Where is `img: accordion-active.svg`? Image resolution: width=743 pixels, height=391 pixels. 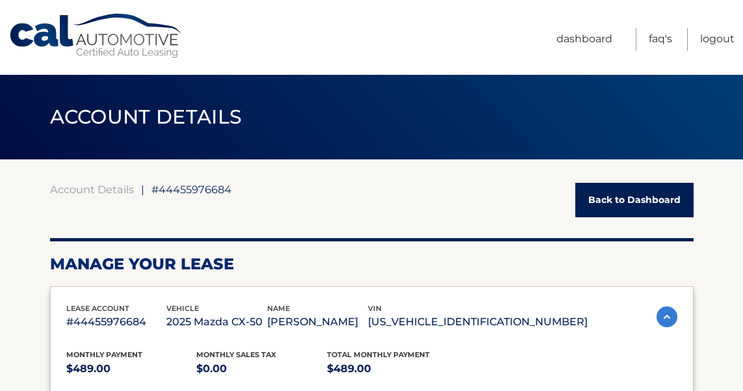
img: accordion-active.svg is located at coordinates (667, 317).